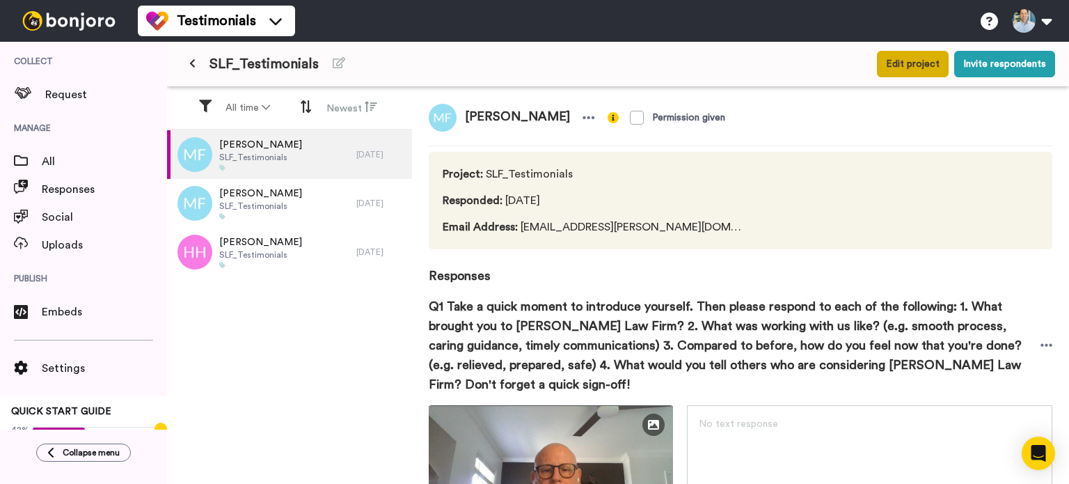  What do you see at coordinates (480, 227) in the screenshot?
I see `span: Email Address :` at bounding box center [480, 227].